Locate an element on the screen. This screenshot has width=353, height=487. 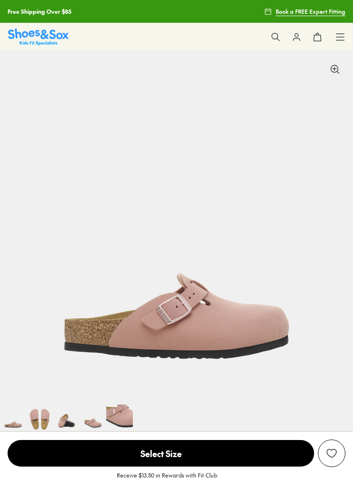
span: Select Size is located at coordinates (161, 454).